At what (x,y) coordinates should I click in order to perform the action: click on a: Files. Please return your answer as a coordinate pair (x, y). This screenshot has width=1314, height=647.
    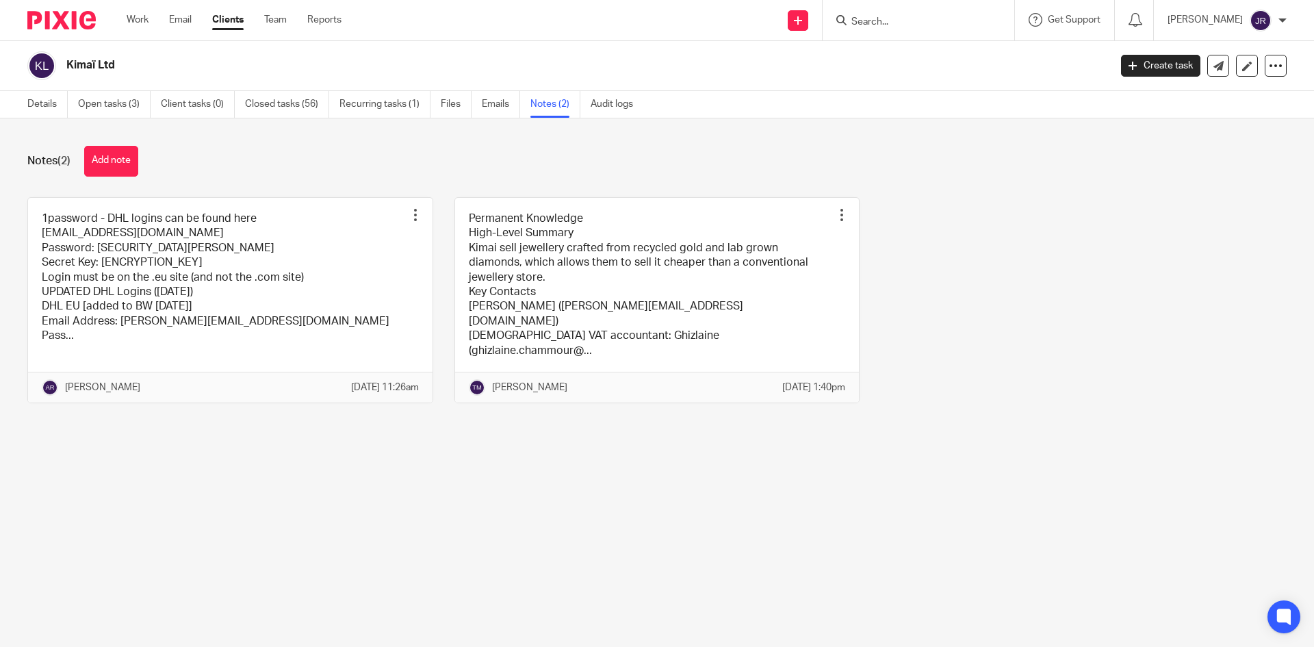
    Looking at the image, I should click on (456, 104).